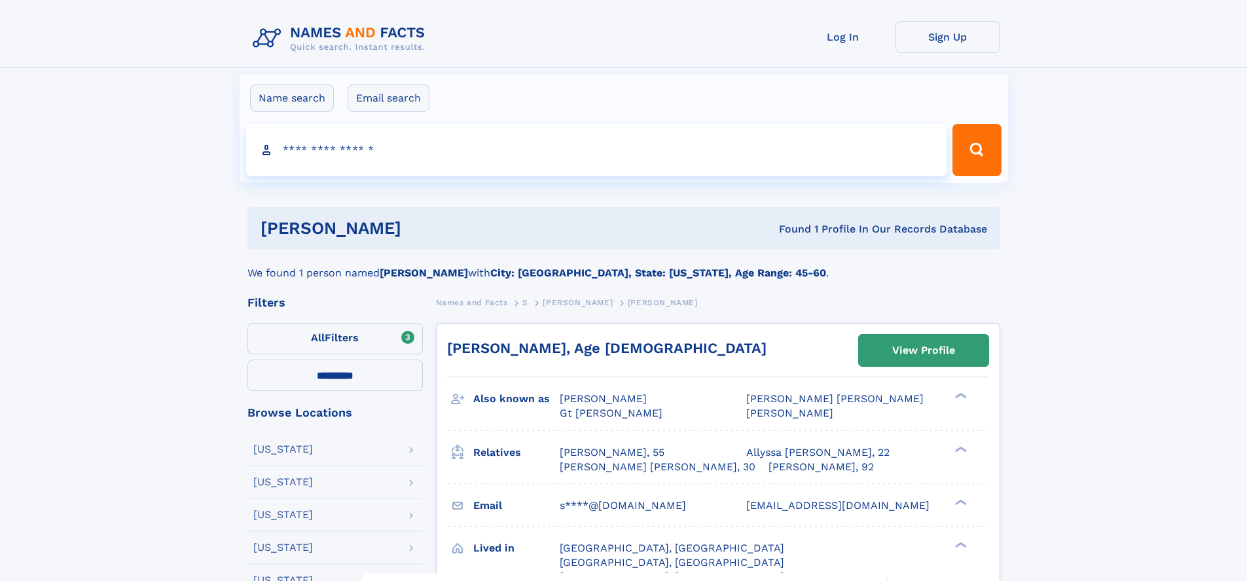  Describe the element at coordinates (342, 39) in the screenshot. I see `img: Logo Names and Facts` at that location.